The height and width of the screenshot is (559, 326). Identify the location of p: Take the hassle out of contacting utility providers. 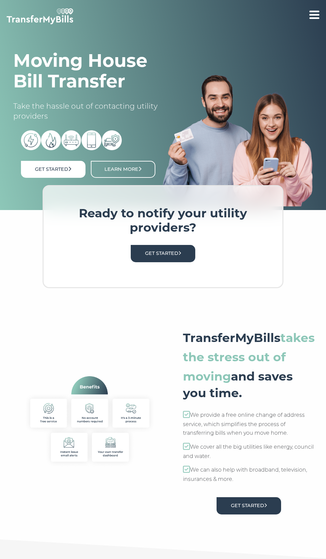
(88, 111).